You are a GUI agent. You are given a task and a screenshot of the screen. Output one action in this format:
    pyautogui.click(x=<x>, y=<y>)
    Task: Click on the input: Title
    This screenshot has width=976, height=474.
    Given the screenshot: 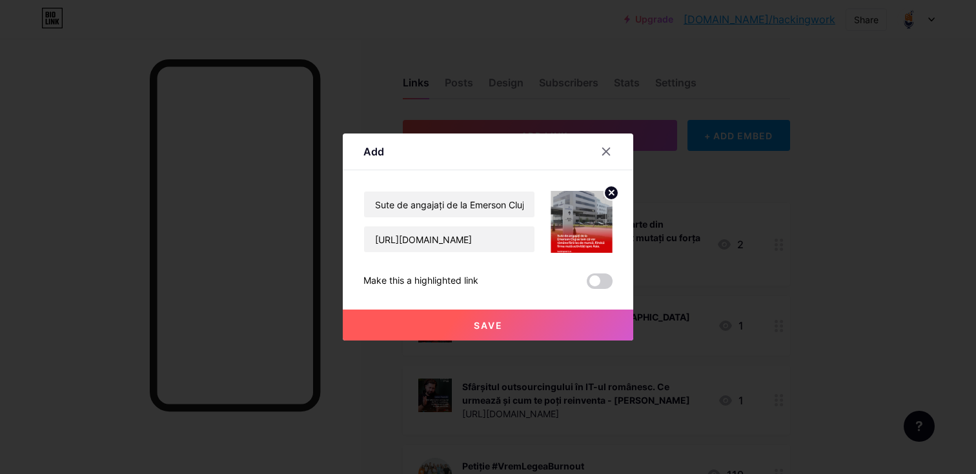 What is the action you would take?
    pyautogui.click(x=449, y=205)
    